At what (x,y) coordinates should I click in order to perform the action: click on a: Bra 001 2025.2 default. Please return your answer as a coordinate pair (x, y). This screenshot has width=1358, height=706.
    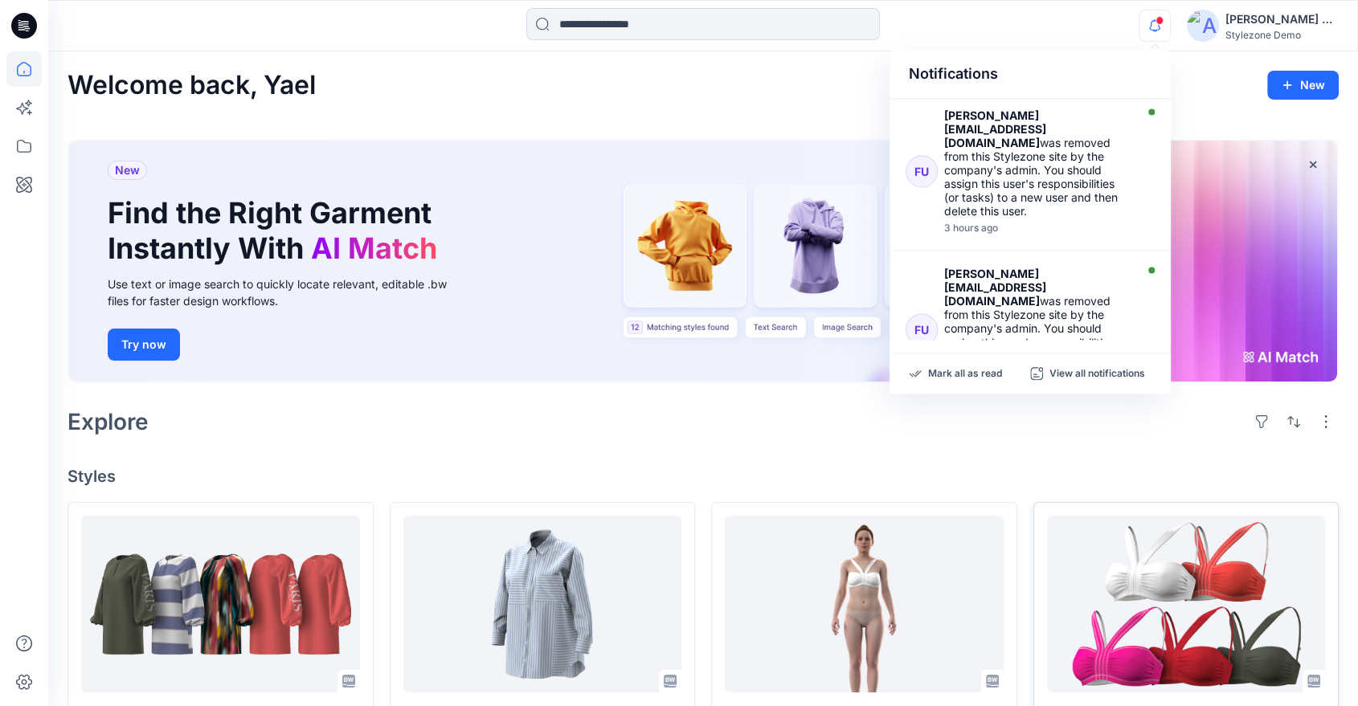
    Looking at the image, I should click on (1186, 604).